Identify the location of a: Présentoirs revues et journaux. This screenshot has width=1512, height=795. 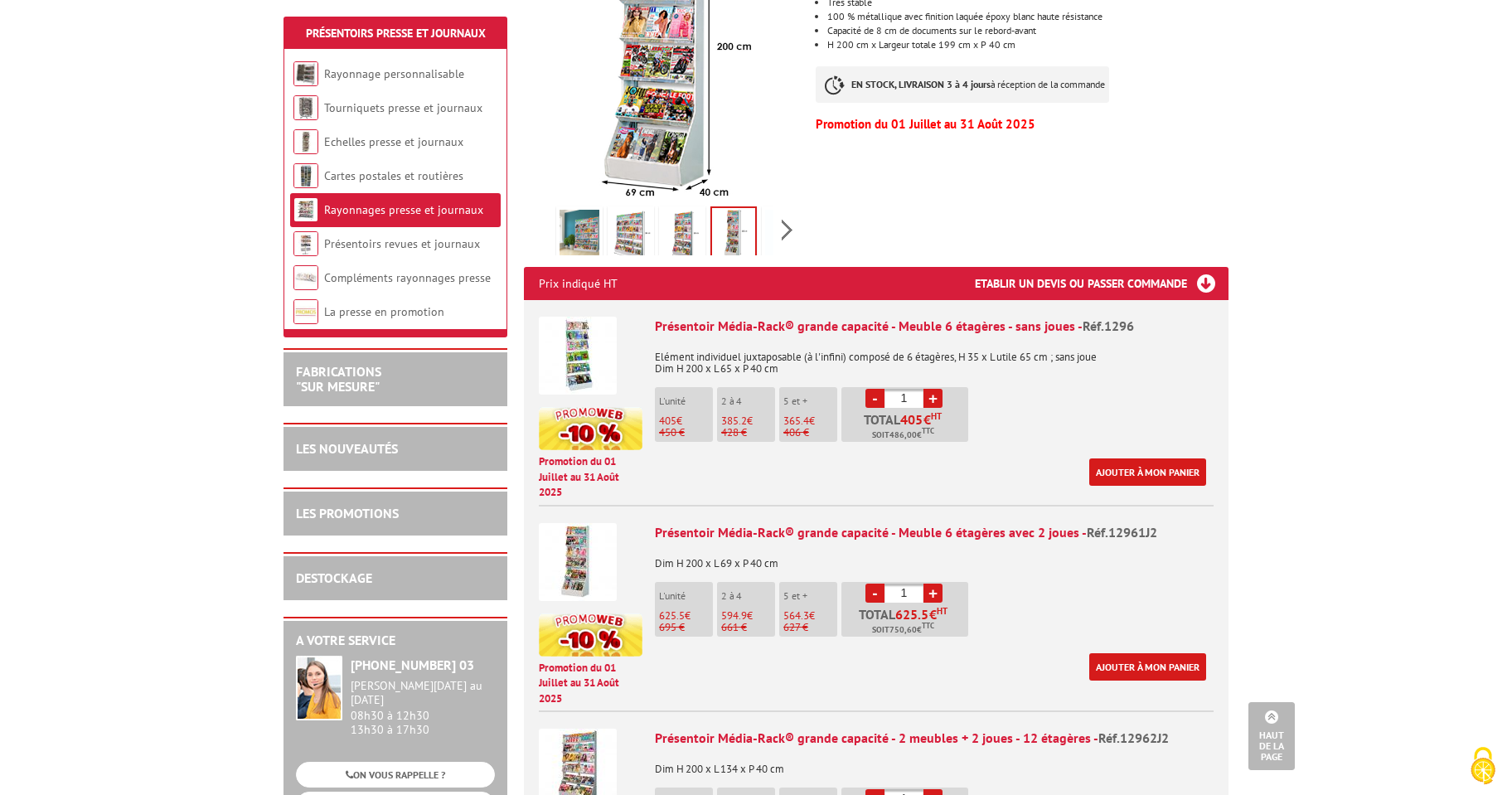
(402, 244).